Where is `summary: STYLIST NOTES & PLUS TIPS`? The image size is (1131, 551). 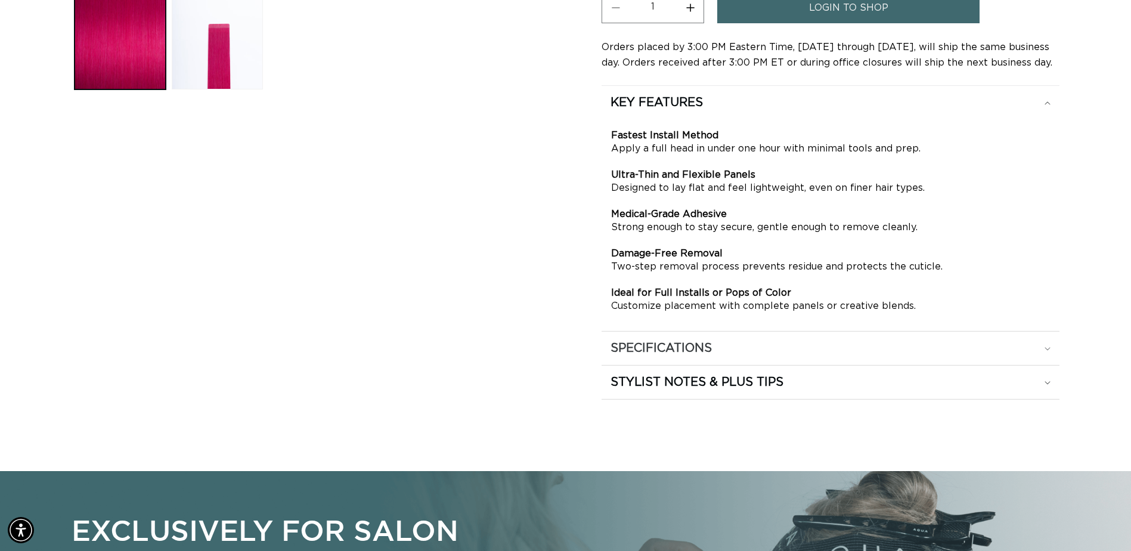
summary: STYLIST NOTES & PLUS TIPS is located at coordinates (831, 382).